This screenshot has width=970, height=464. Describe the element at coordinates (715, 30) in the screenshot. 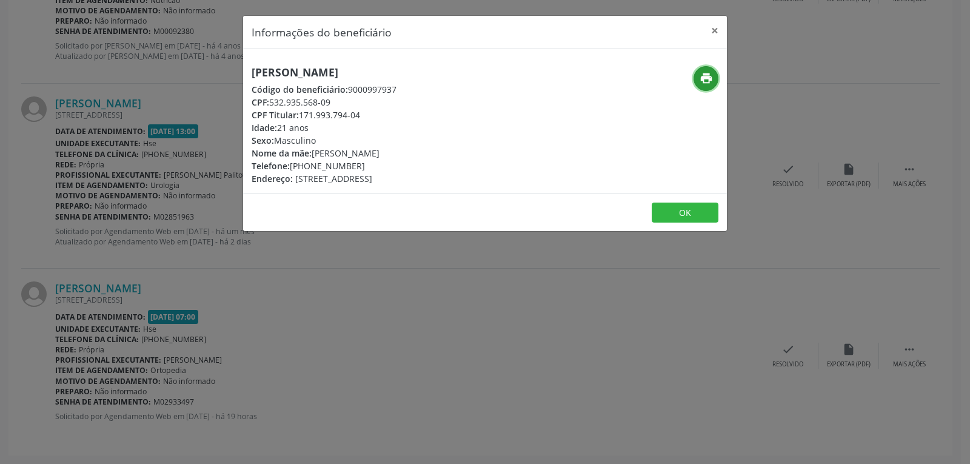

I see `button: Close` at that location.